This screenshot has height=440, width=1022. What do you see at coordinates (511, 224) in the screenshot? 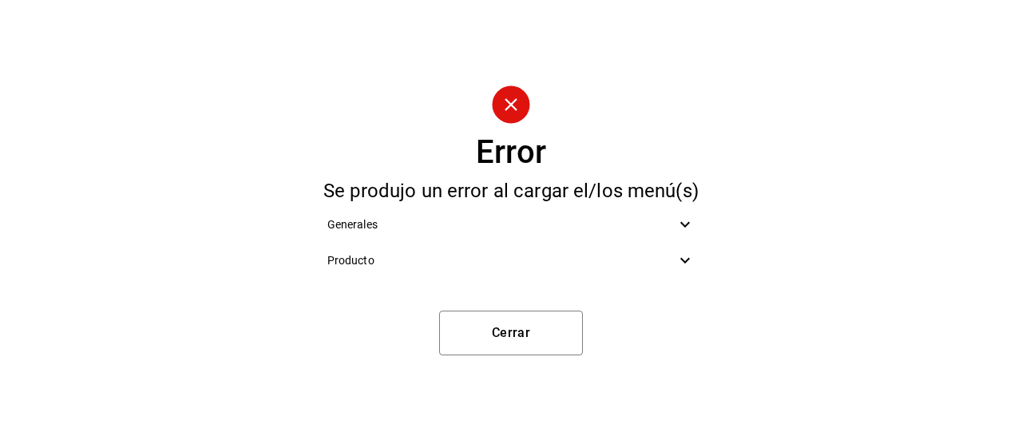
I see `div: Generales` at bounding box center [511, 224].